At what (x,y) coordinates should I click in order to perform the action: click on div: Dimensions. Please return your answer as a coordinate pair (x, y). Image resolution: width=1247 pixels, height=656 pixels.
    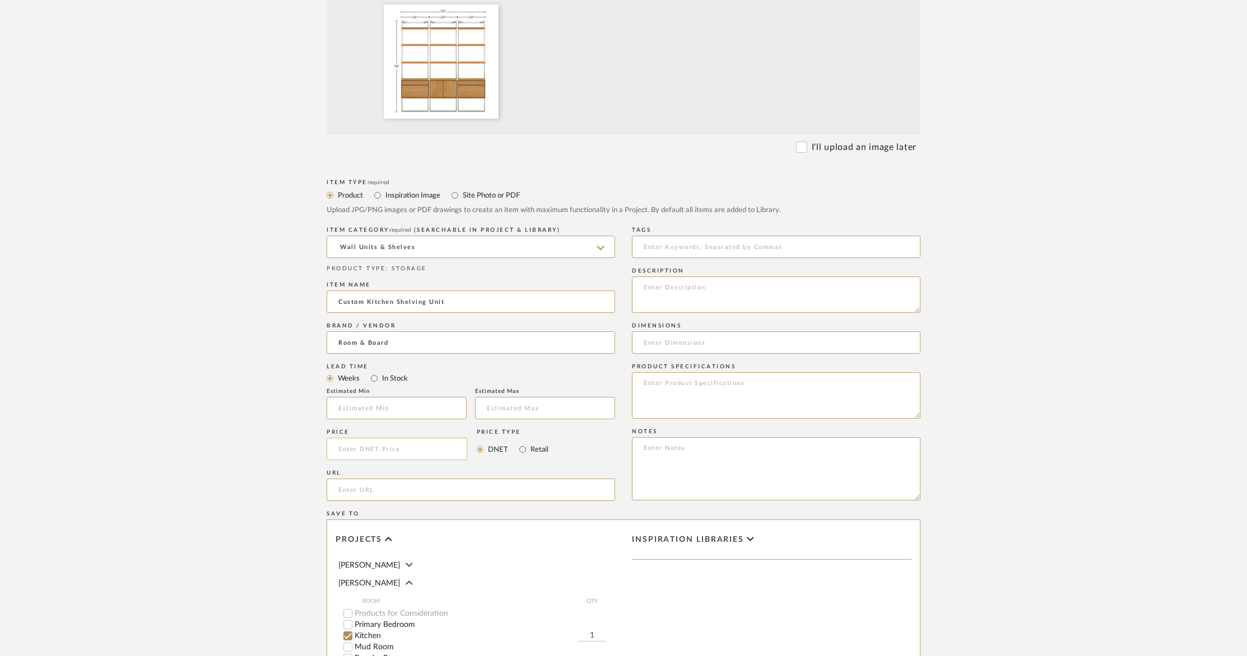
    Looking at the image, I should click on (776, 326).